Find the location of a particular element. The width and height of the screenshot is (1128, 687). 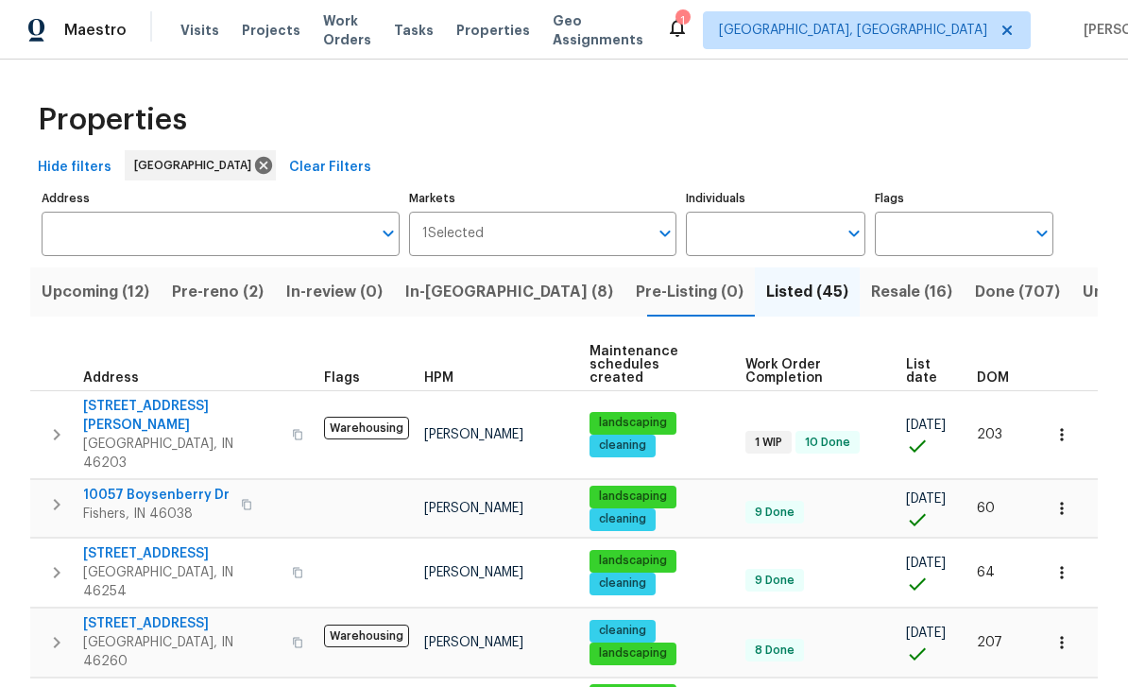

label: Individuals is located at coordinates (775, 198).